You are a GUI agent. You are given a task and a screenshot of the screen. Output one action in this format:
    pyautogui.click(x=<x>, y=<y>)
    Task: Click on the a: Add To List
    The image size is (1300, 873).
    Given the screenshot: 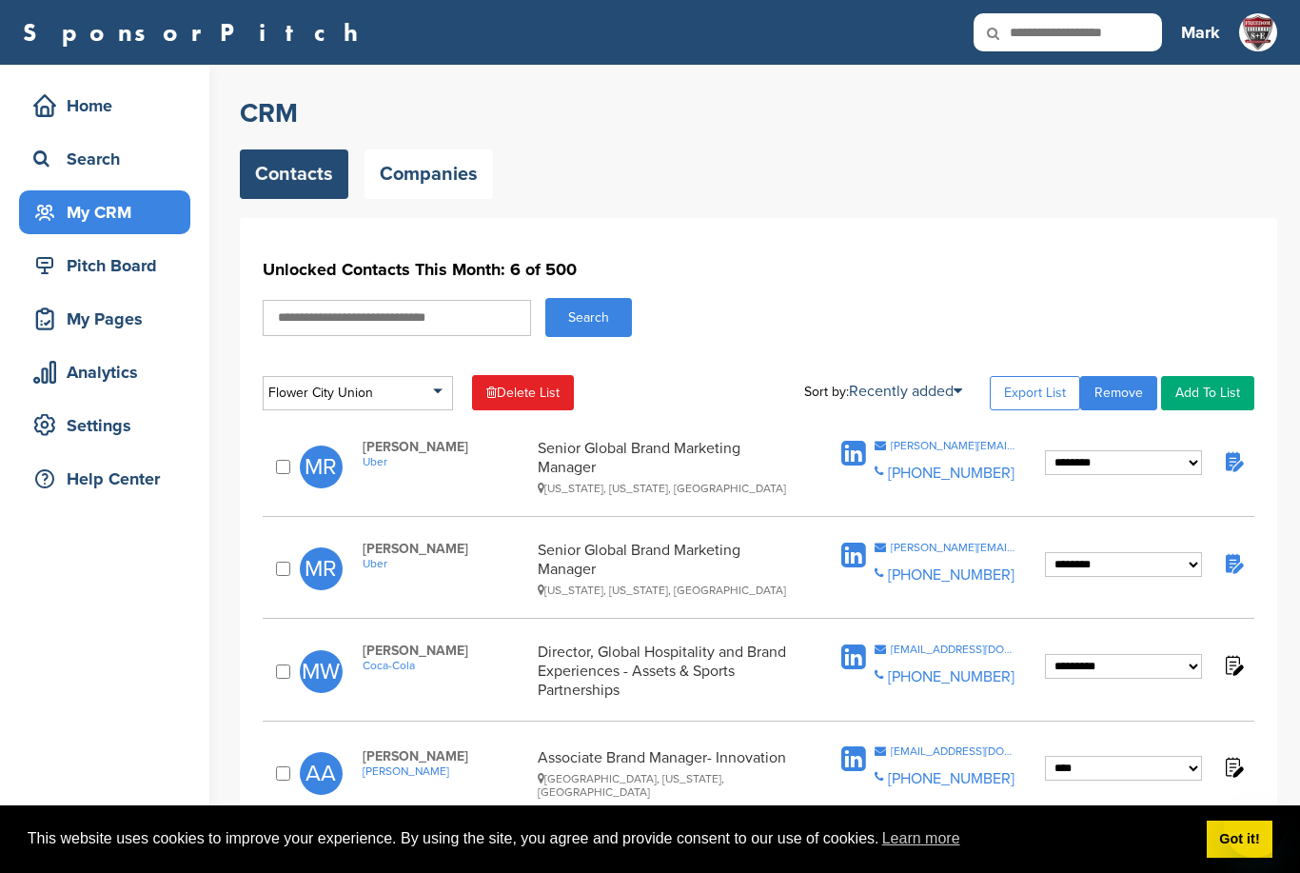 What is the action you would take?
    pyautogui.click(x=1208, y=393)
    